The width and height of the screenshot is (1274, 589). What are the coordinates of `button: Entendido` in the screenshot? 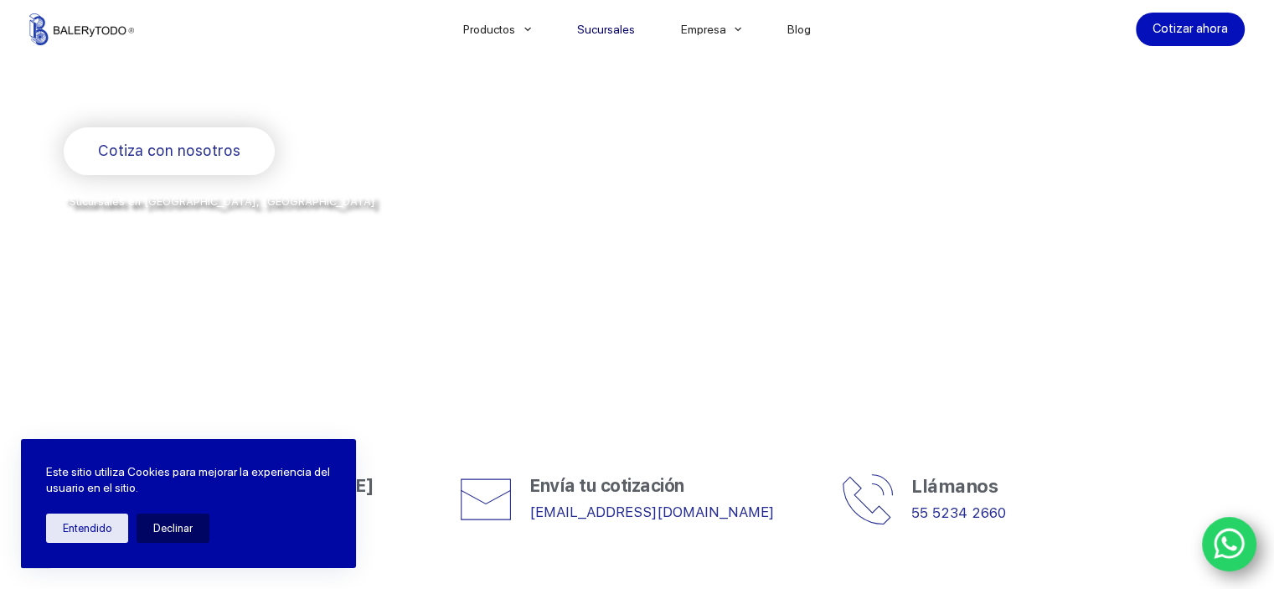 It's located at (87, 528).